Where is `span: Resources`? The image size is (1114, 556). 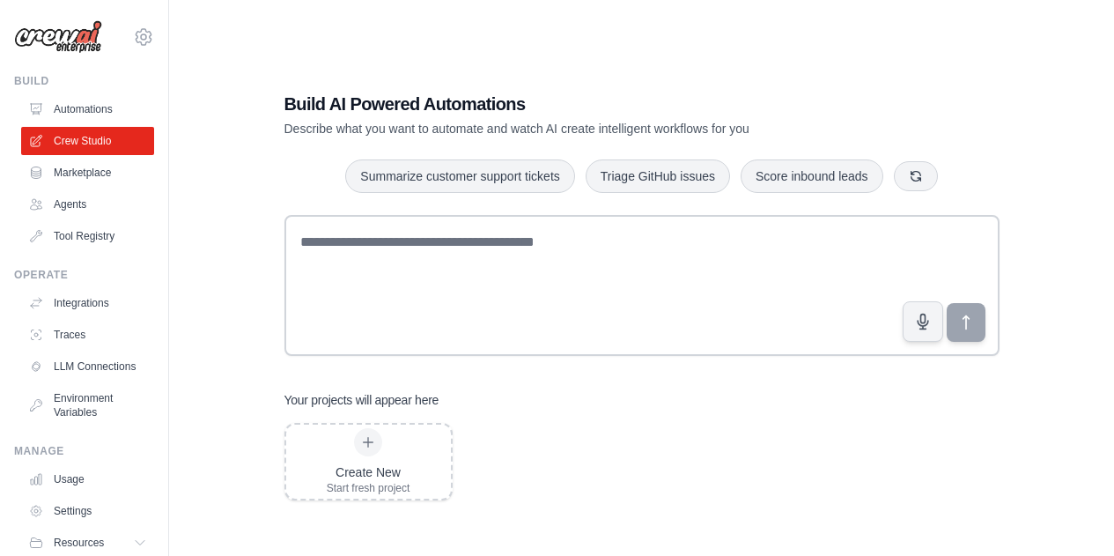 span: Resources is located at coordinates (78, 542).